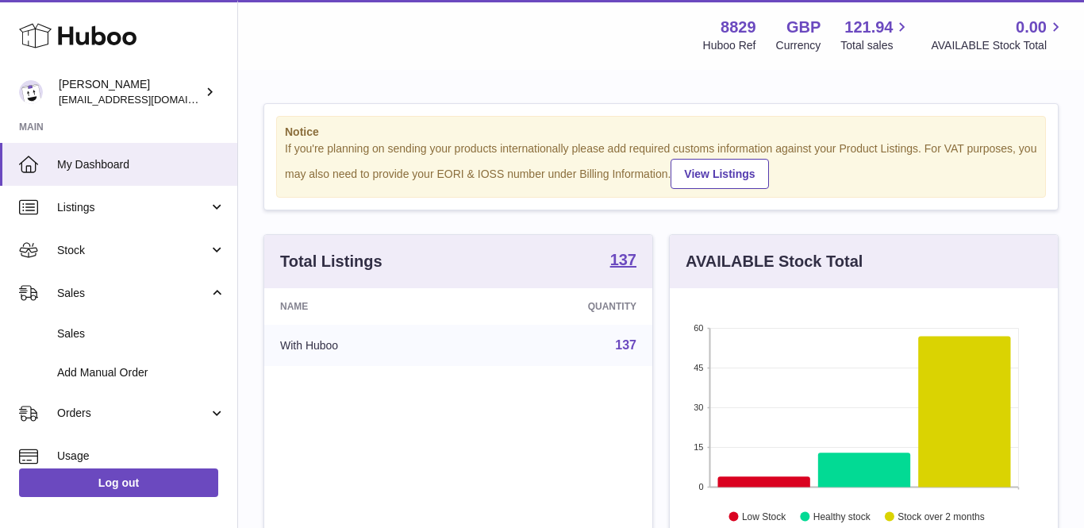 The height and width of the screenshot is (528, 1084). What do you see at coordinates (730, 45) in the screenshot?
I see `div: Huboo Ref` at bounding box center [730, 45].